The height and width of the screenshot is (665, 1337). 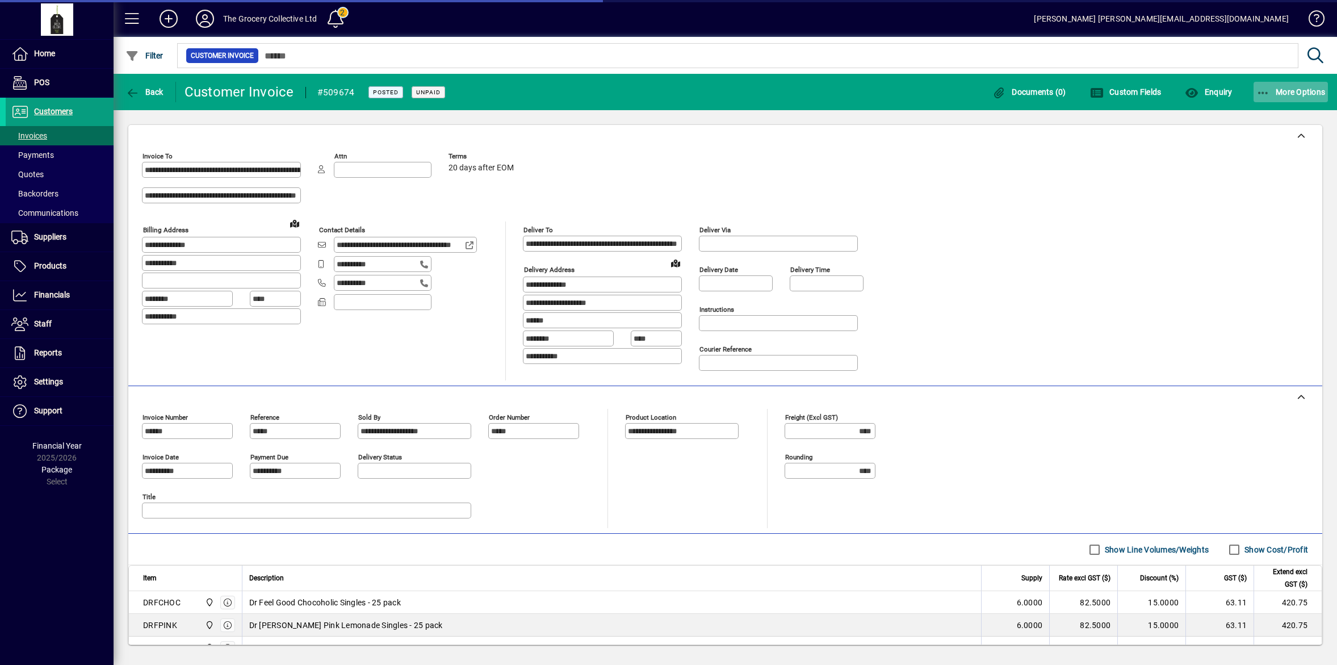 What do you see at coordinates (1029, 92) in the screenshot?
I see `button: Documents (0)` at bounding box center [1029, 92].